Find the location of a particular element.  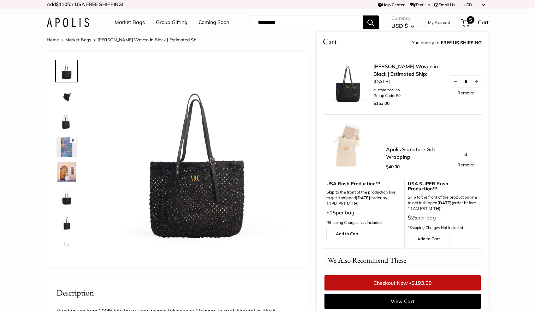

strong: FREE US SHIPPING! is located at coordinates (461, 43).